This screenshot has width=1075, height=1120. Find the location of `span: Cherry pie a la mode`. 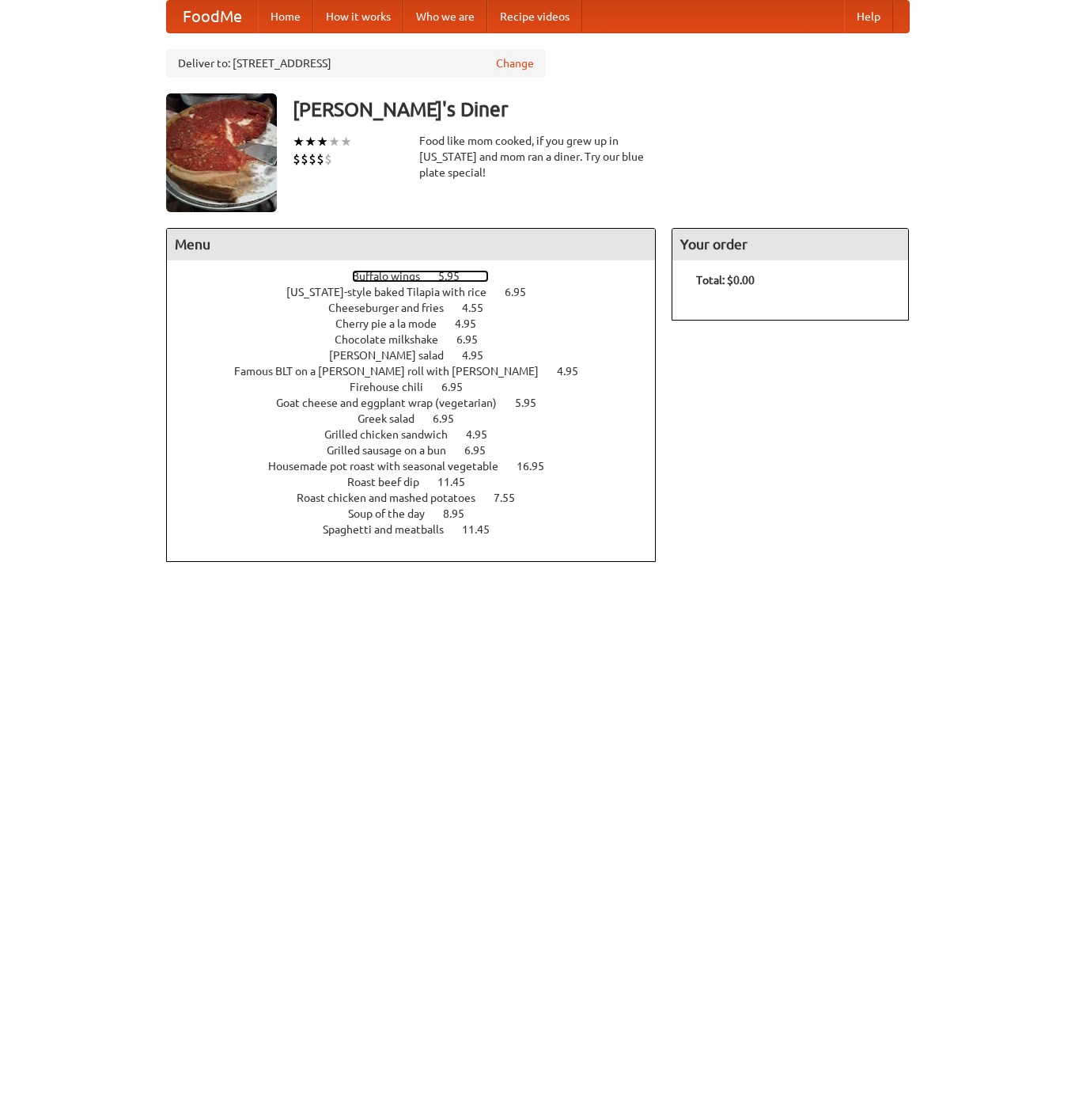

span: Cherry pie a la mode is located at coordinates (394, 324).